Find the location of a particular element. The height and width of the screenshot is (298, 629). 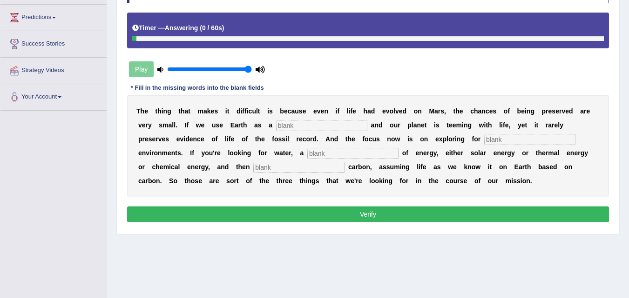

b: M is located at coordinates (432, 111).